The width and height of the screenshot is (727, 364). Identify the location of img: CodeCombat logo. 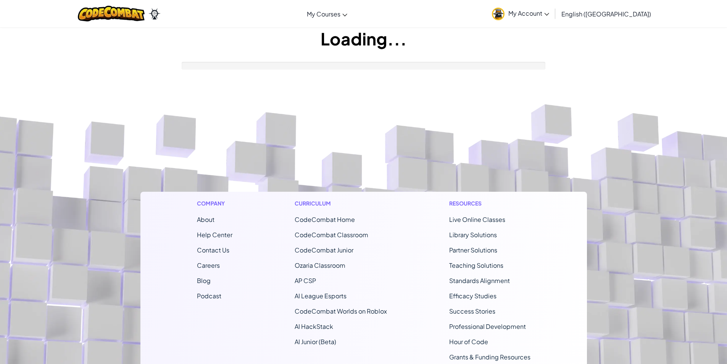
(111, 13).